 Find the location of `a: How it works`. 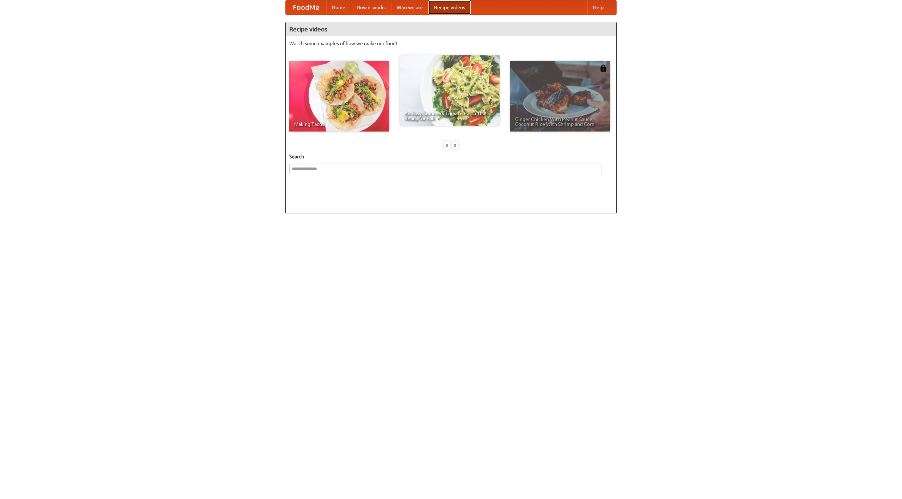

a: How it works is located at coordinates (371, 7).